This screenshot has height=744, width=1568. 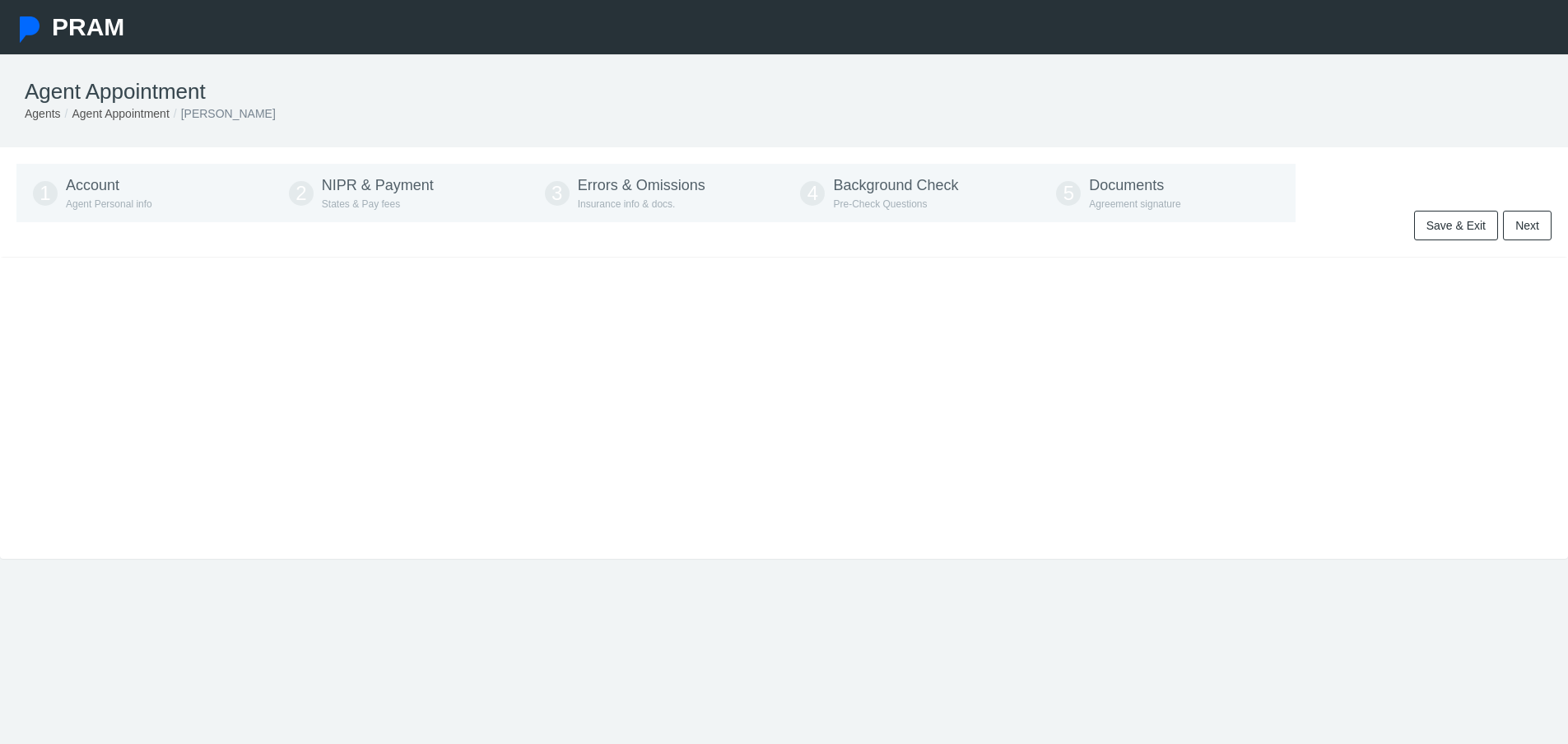 I want to click on a: Next, so click(x=1526, y=225).